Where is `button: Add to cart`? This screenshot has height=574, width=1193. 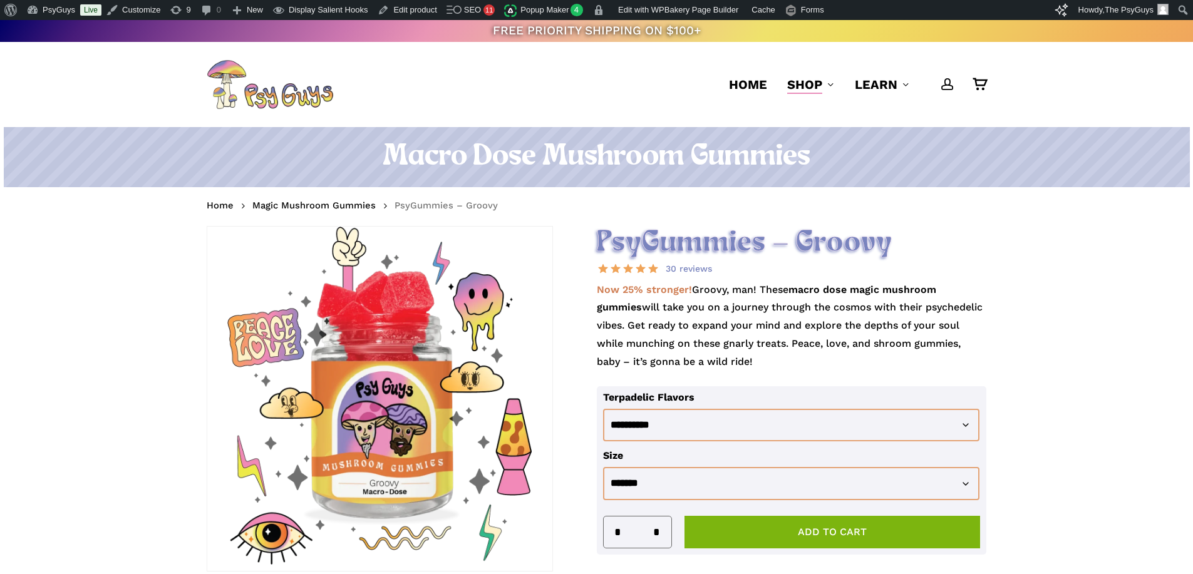 button: Add to cart is located at coordinates (832, 532).